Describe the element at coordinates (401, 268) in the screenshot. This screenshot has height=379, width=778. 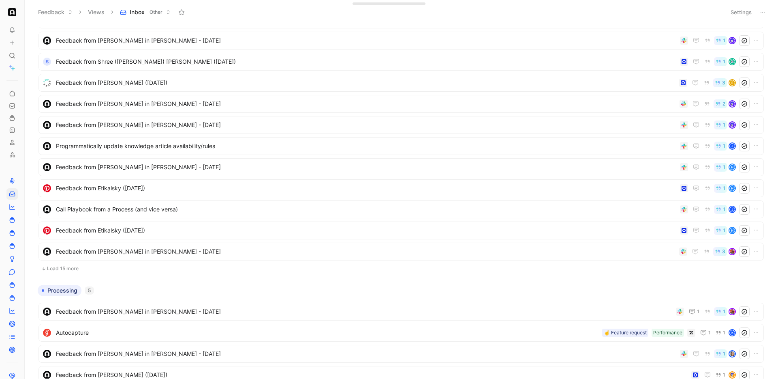
I see `button: Load 15 more` at that location.